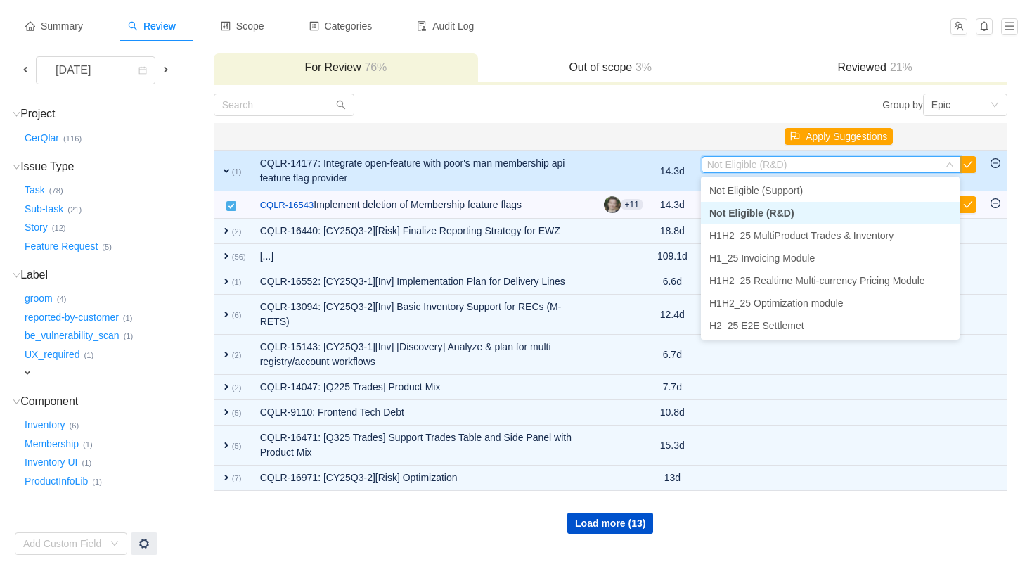 This screenshot has width=1032, height=569. Describe the element at coordinates (152, 26) in the screenshot. I see `span: Review` at that location.